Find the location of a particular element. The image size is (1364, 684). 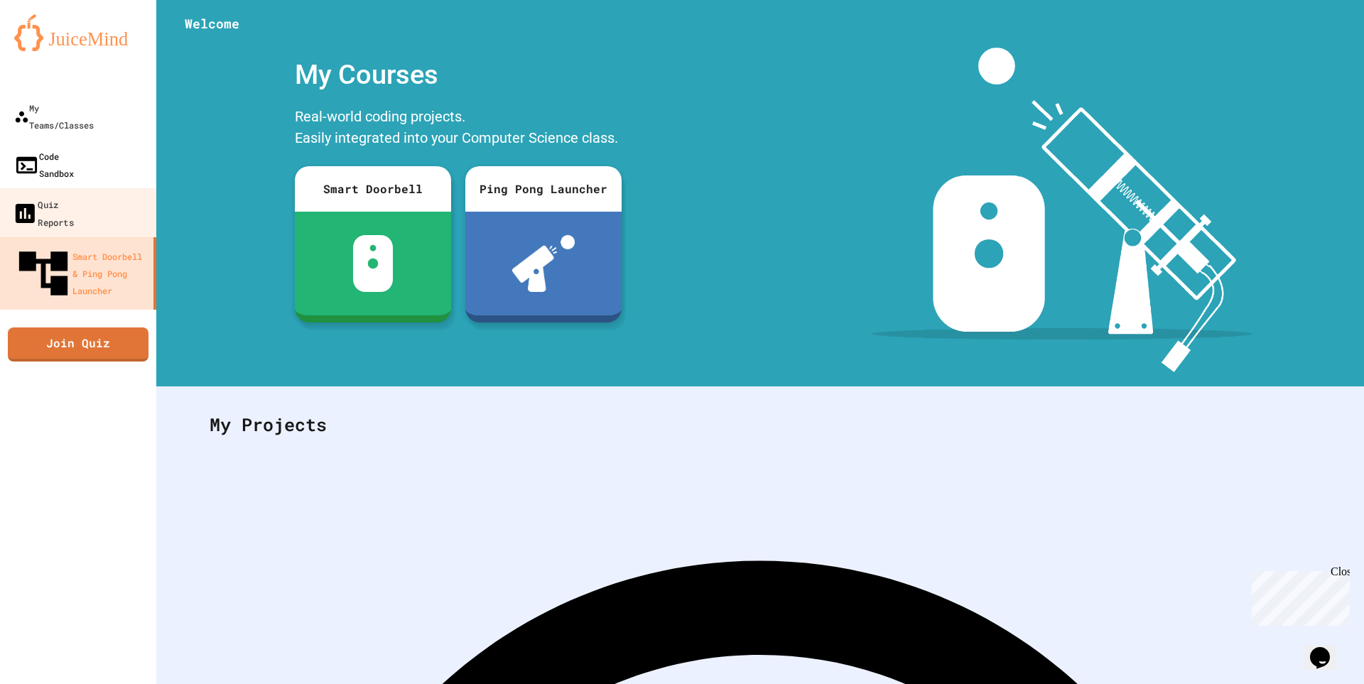

div: Code Sandbox is located at coordinates (44, 165).